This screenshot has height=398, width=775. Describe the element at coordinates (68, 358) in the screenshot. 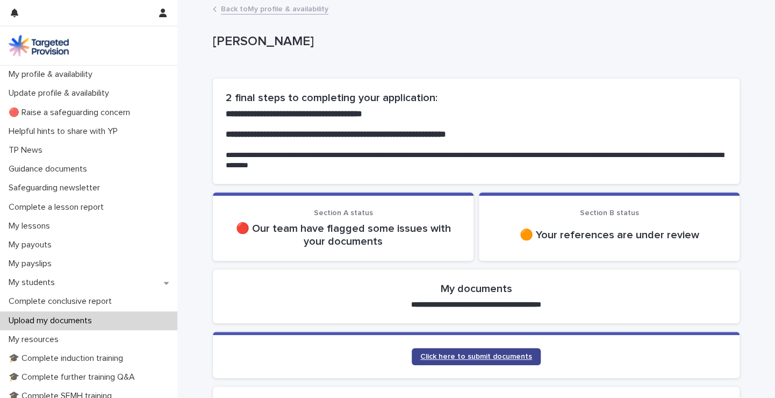

I see `p: 🎓 Complete induction training` at that location.